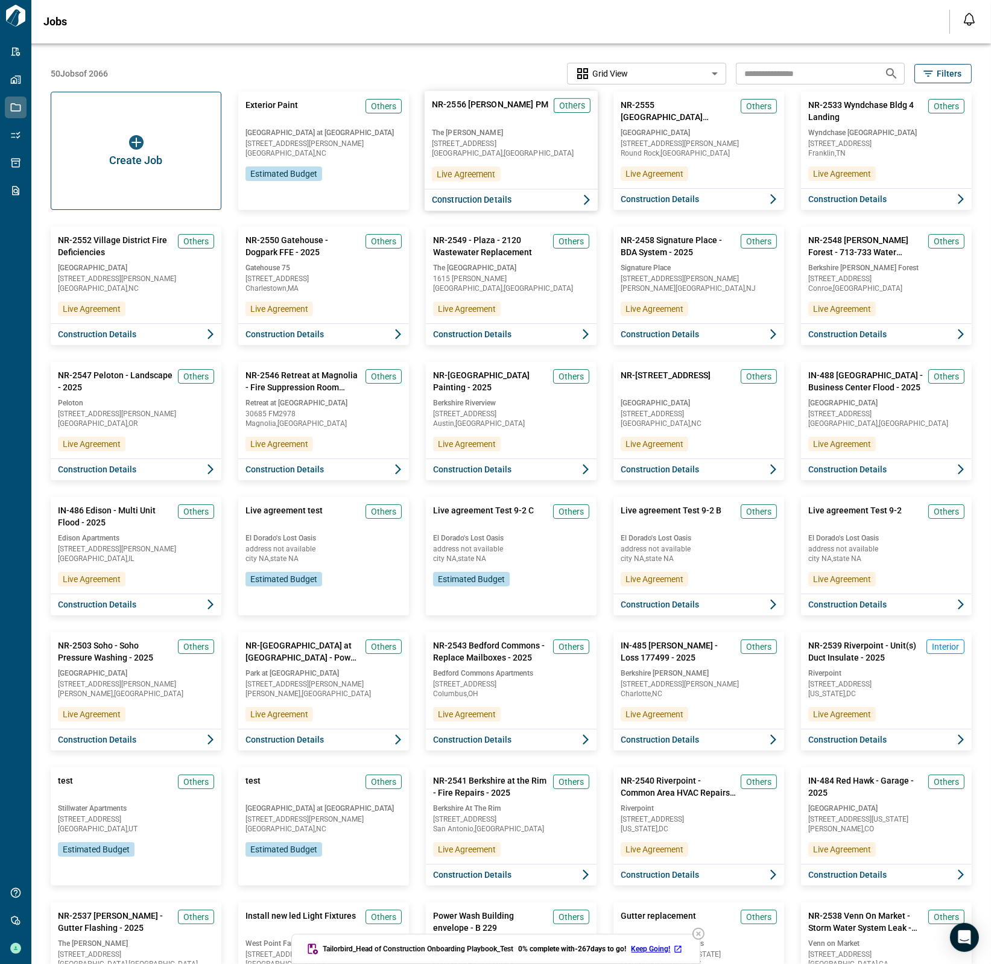 The image size is (991, 964). I want to click on span: Jobs, so click(55, 22).